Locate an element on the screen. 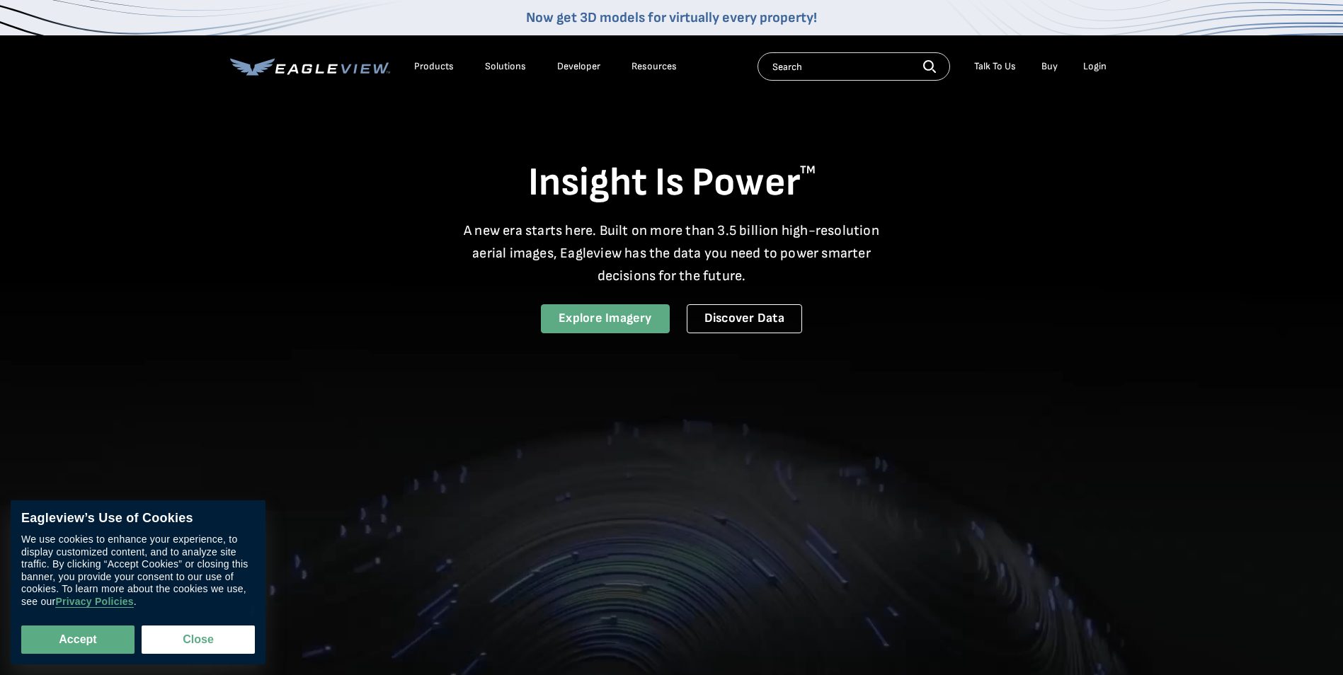 Image resolution: width=1343 pixels, height=675 pixels. div: We use cookies to enhance your experience, to display customized content, and to analyze site tra... is located at coordinates (138, 571).